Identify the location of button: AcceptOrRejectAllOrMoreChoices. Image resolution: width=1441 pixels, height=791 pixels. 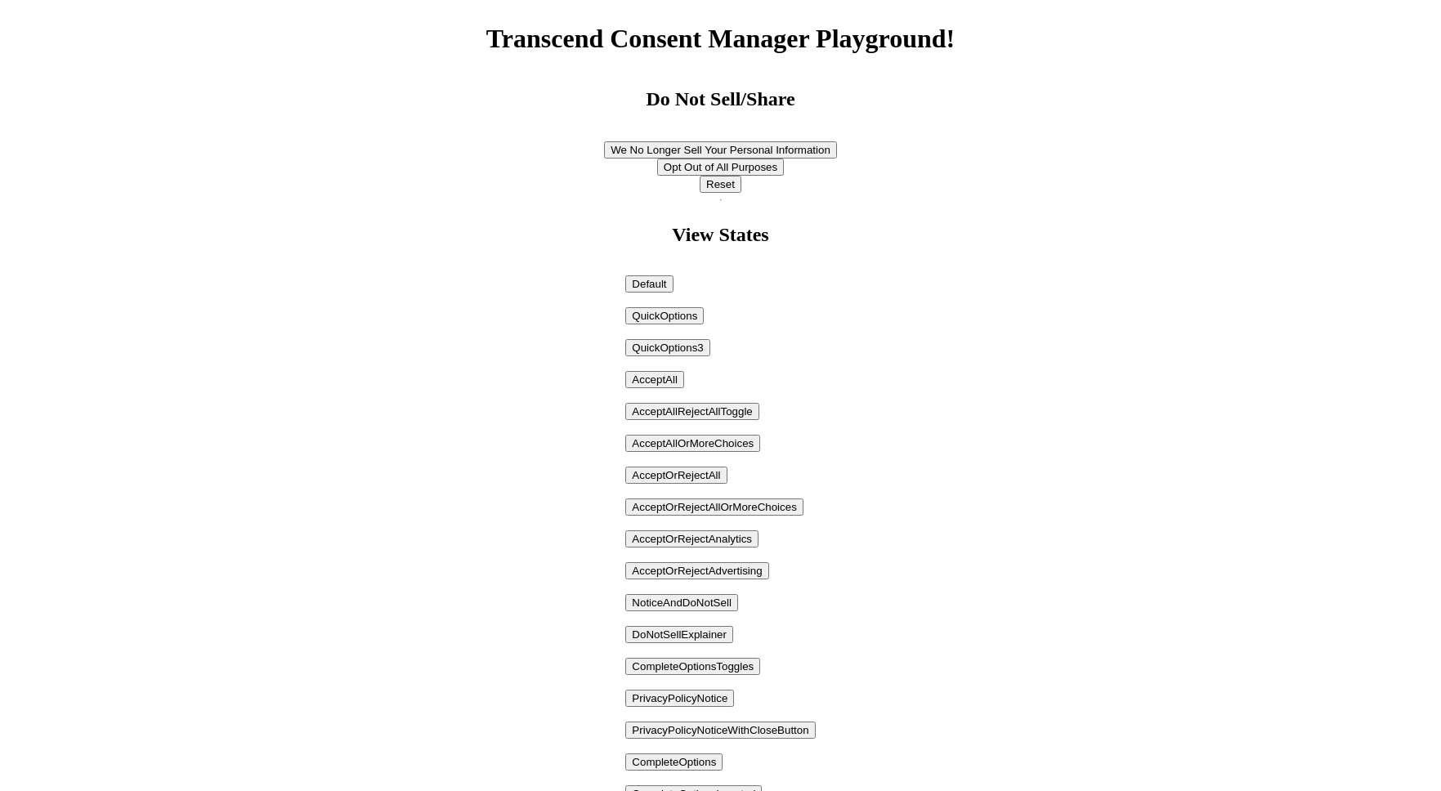
(714, 507).